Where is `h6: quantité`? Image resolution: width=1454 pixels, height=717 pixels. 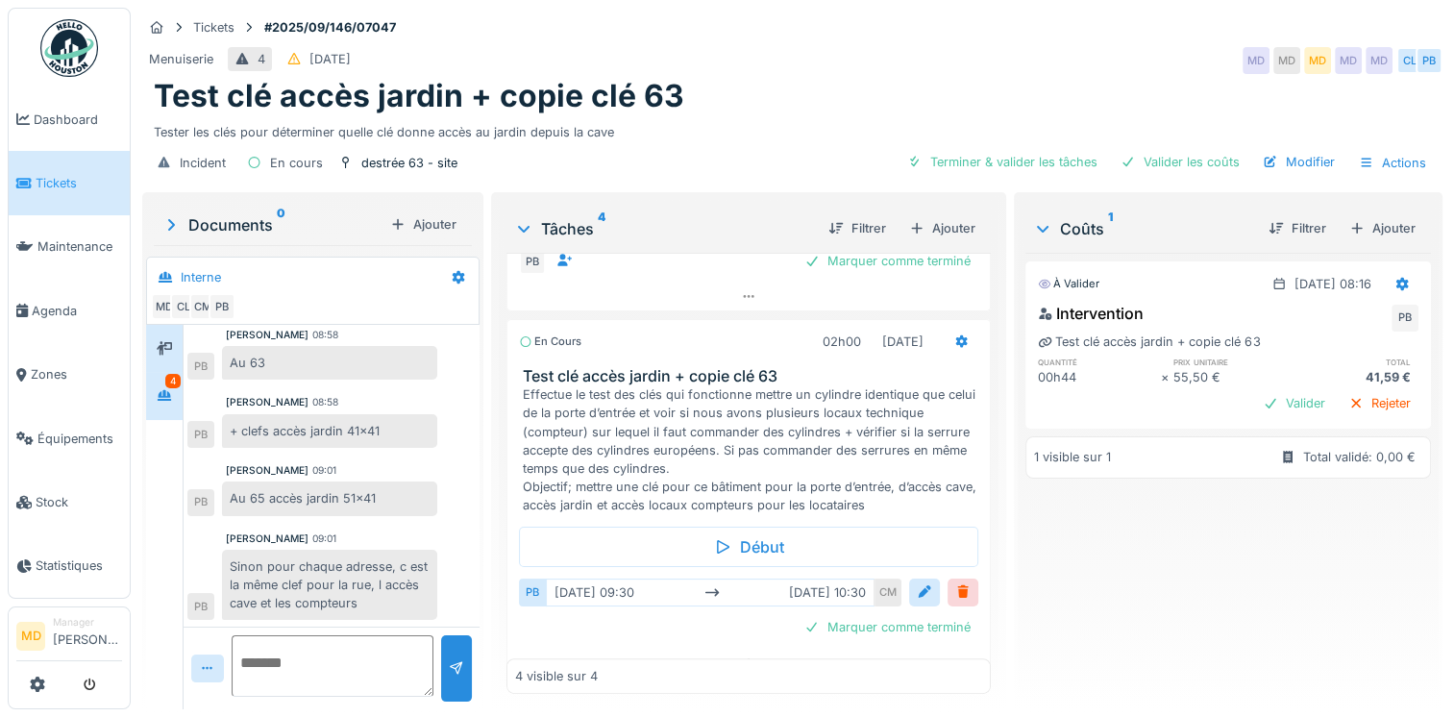 h6: quantité is located at coordinates (1100, 361).